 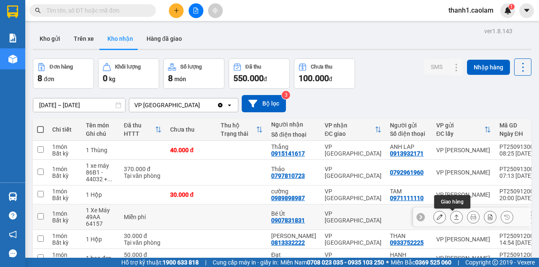 I want to click on input: Selected VP Sài Gòn., so click(x=201, y=105).